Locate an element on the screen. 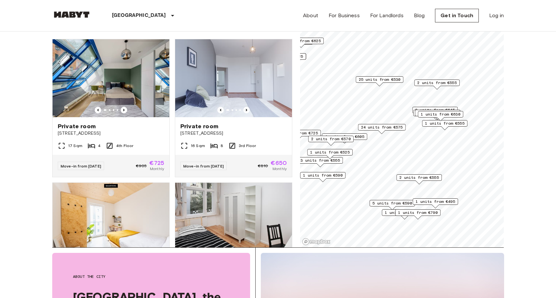 Image resolution: width=556 pixels, height=298 pixels. span: €725 is located at coordinates (157, 163).